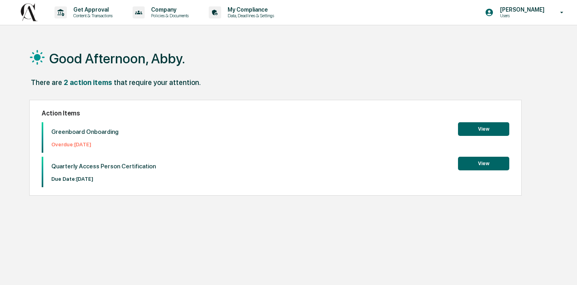 The height and width of the screenshot is (285, 577). Describe the element at coordinates (169, 10) in the screenshot. I see `p: Company` at that location.